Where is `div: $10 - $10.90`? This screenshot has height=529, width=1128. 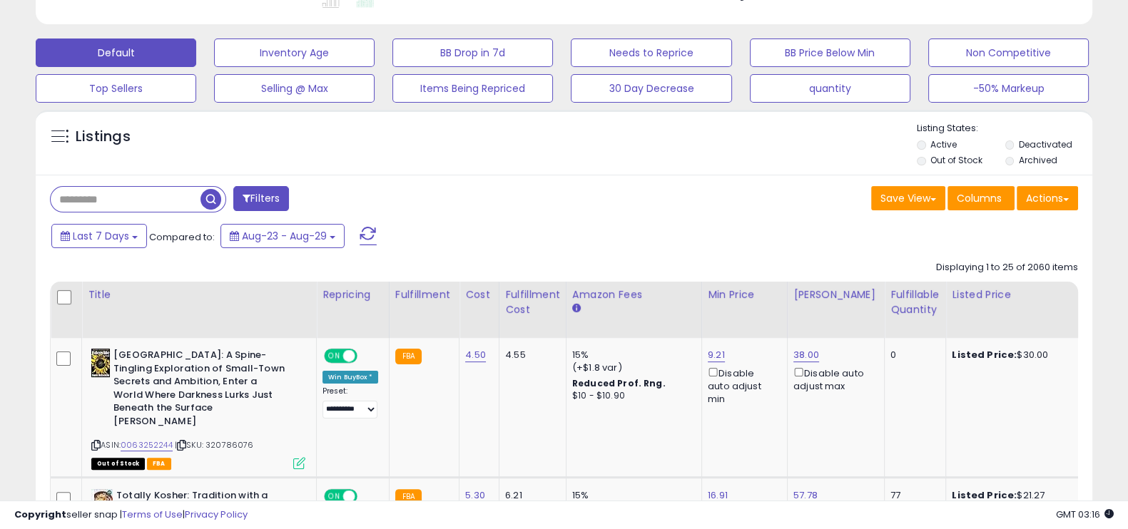 div: $10 - $10.90 is located at coordinates (631, 396).